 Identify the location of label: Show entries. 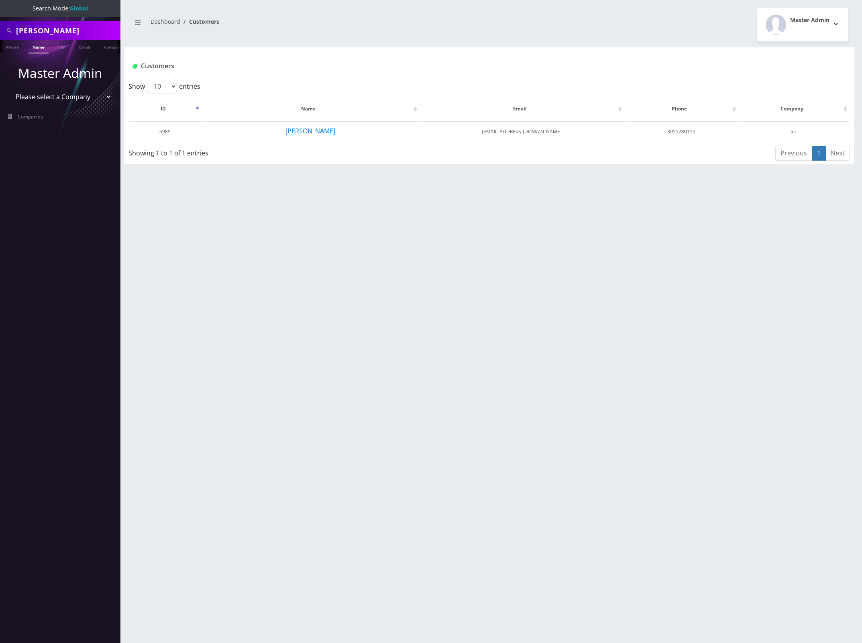
(164, 86).